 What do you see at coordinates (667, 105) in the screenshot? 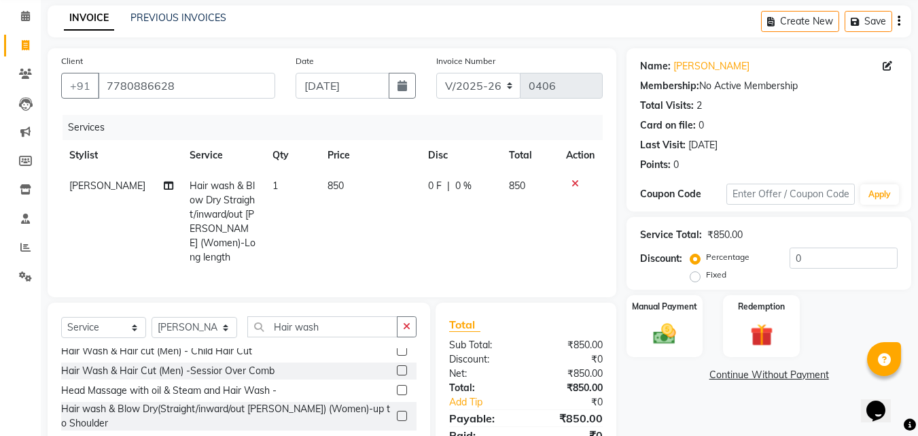
I see `div: Total Visits:` at bounding box center [667, 105].